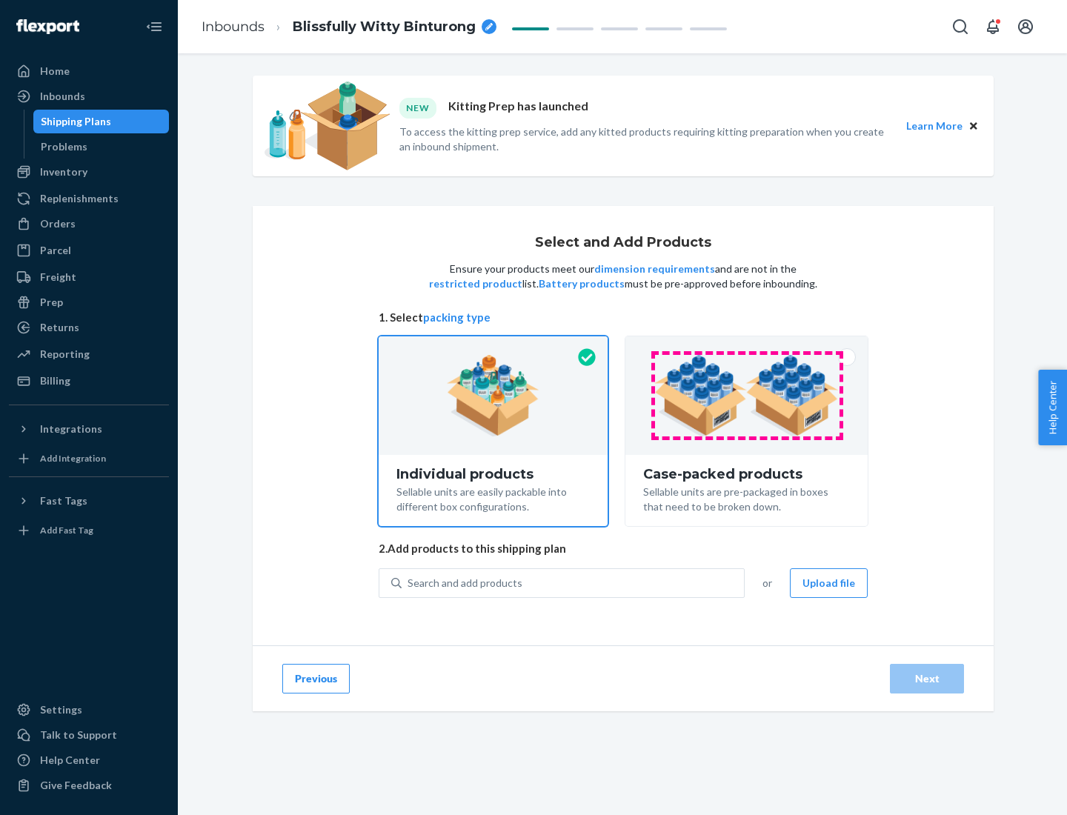 The image size is (1067, 815). Describe the element at coordinates (927, 679) in the screenshot. I see `div: Next` at that location.